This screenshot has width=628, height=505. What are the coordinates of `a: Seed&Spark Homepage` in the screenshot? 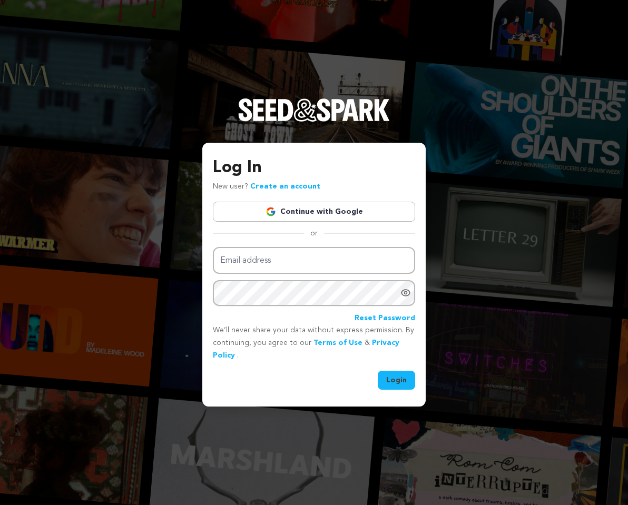 It's located at (314, 121).